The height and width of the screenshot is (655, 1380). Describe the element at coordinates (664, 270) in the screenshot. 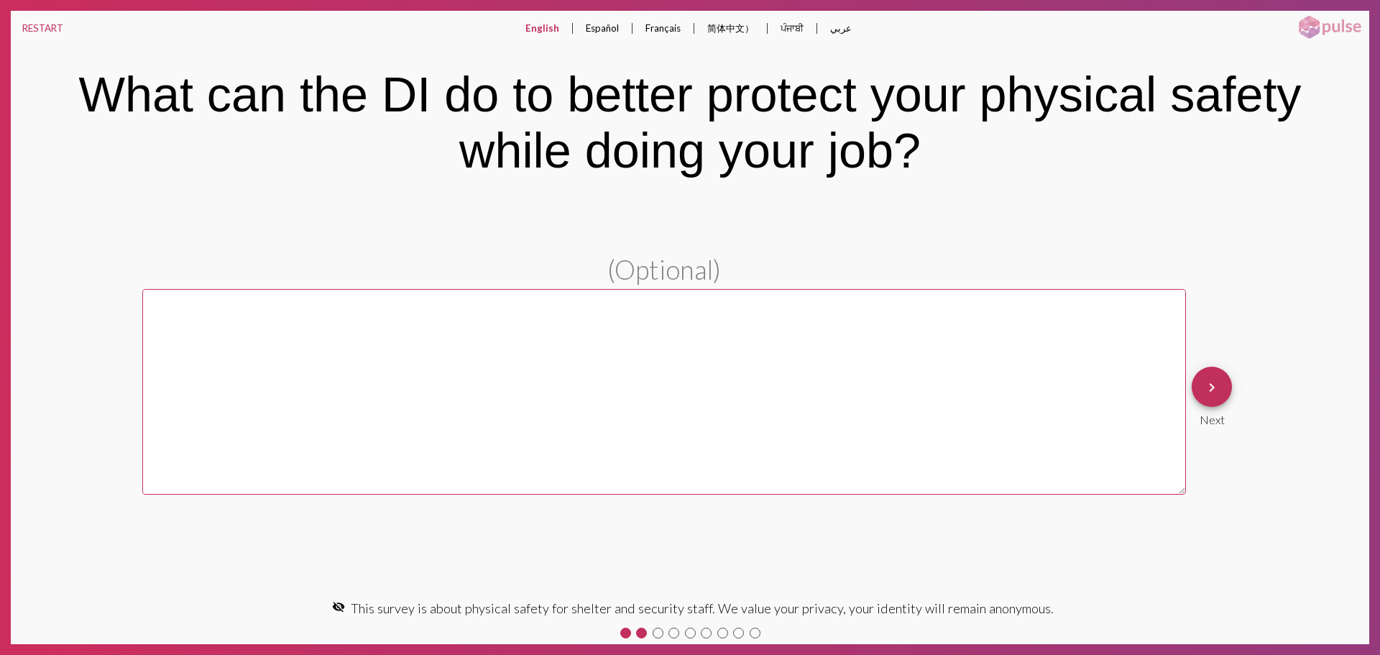

I see `span: (Optional)` at that location.